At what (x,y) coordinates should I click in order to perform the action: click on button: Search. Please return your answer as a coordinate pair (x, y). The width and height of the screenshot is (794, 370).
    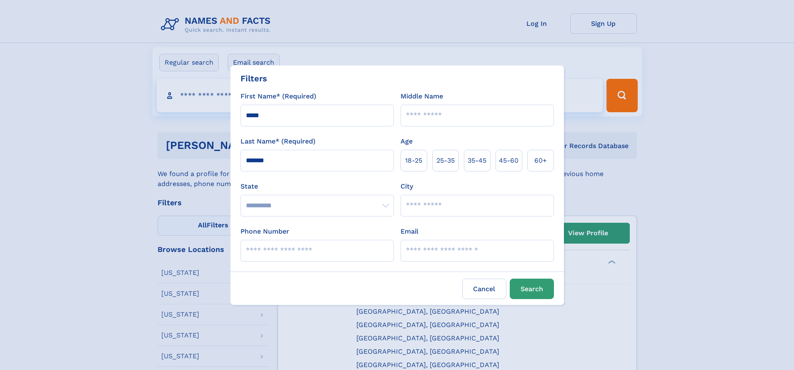
    Looking at the image, I should click on (532, 288).